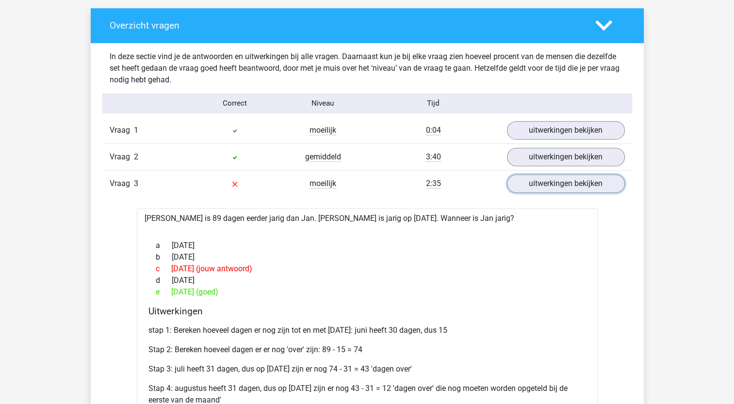  What do you see at coordinates (323, 103) in the screenshot?
I see `div: Niveau` at bounding box center [323, 103].